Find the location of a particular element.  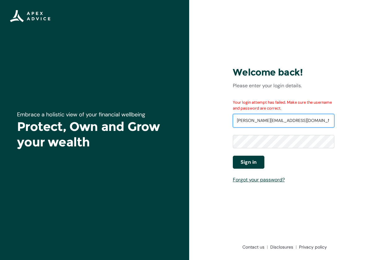

span: Sign in is located at coordinates (249, 162).